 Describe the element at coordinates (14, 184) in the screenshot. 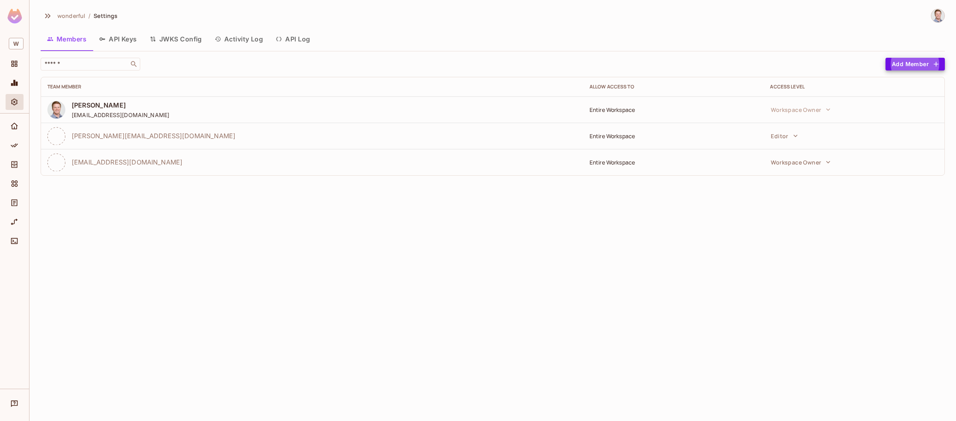

I see `div: Elements` at that location.